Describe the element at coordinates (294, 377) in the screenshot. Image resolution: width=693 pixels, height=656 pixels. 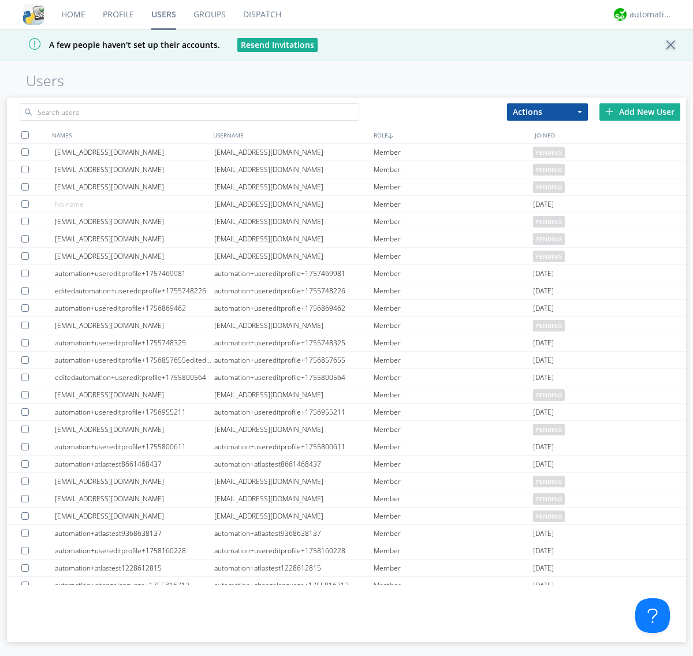
I see `div: automation+usereditprofile+1755800564` at that location.